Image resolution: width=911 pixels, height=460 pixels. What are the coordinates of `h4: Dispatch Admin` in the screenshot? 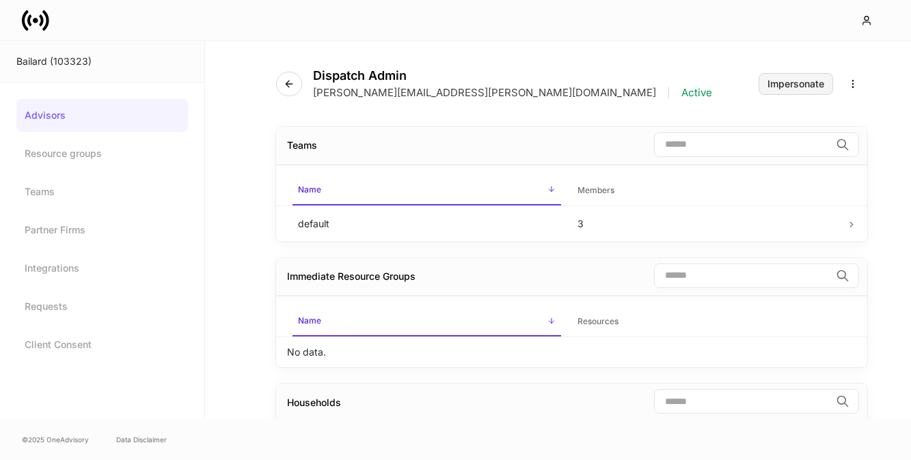 It's located at (512, 76).